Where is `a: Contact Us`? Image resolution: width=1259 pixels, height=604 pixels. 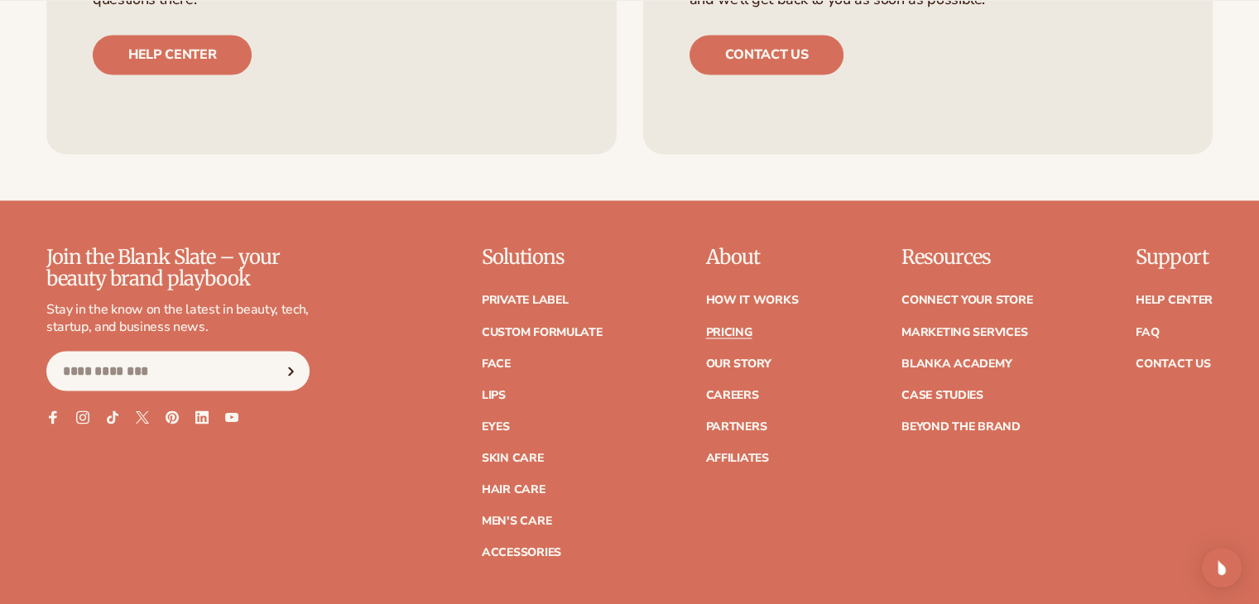
a: Contact Us is located at coordinates (1173, 363).